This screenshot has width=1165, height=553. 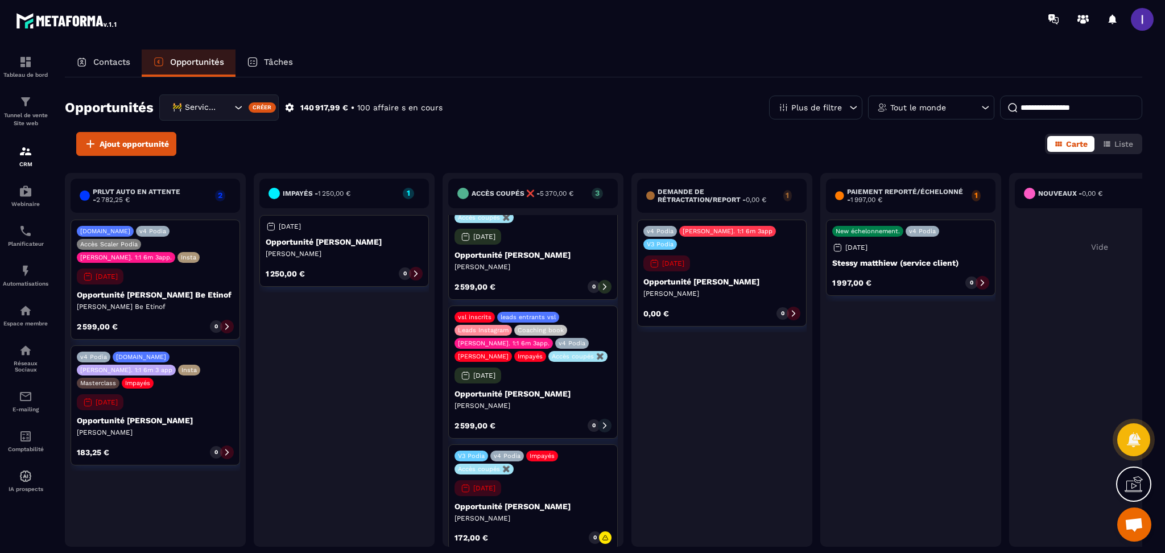 What do you see at coordinates (26, 449) in the screenshot?
I see `p: Comptabilité` at bounding box center [26, 449].